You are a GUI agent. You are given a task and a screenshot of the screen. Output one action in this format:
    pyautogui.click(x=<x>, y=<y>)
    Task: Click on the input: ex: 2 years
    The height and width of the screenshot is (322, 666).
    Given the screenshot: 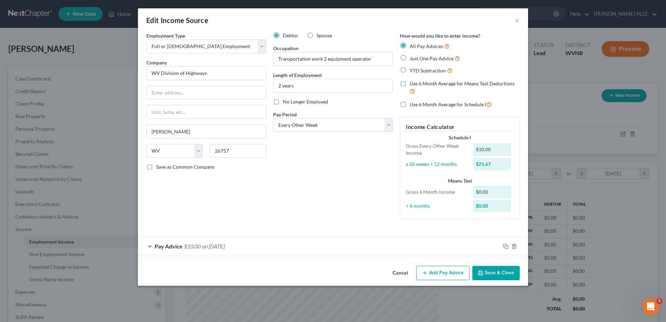 What is the action you would take?
    pyautogui.click(x=333, y=86)
    